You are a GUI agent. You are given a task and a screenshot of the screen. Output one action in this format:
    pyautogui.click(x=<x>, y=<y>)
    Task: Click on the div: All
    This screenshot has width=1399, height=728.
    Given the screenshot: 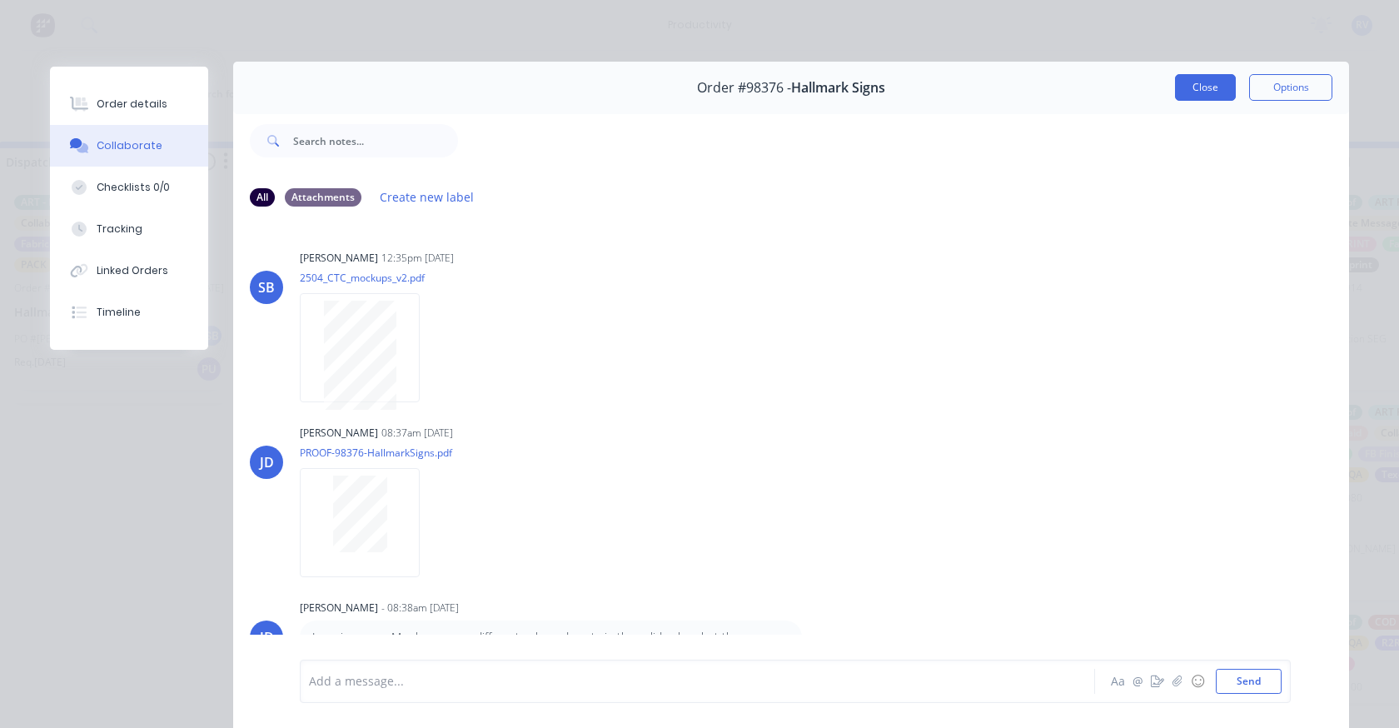 What is the action you would take?
    pyautogui.click(x=262, y=197)
    